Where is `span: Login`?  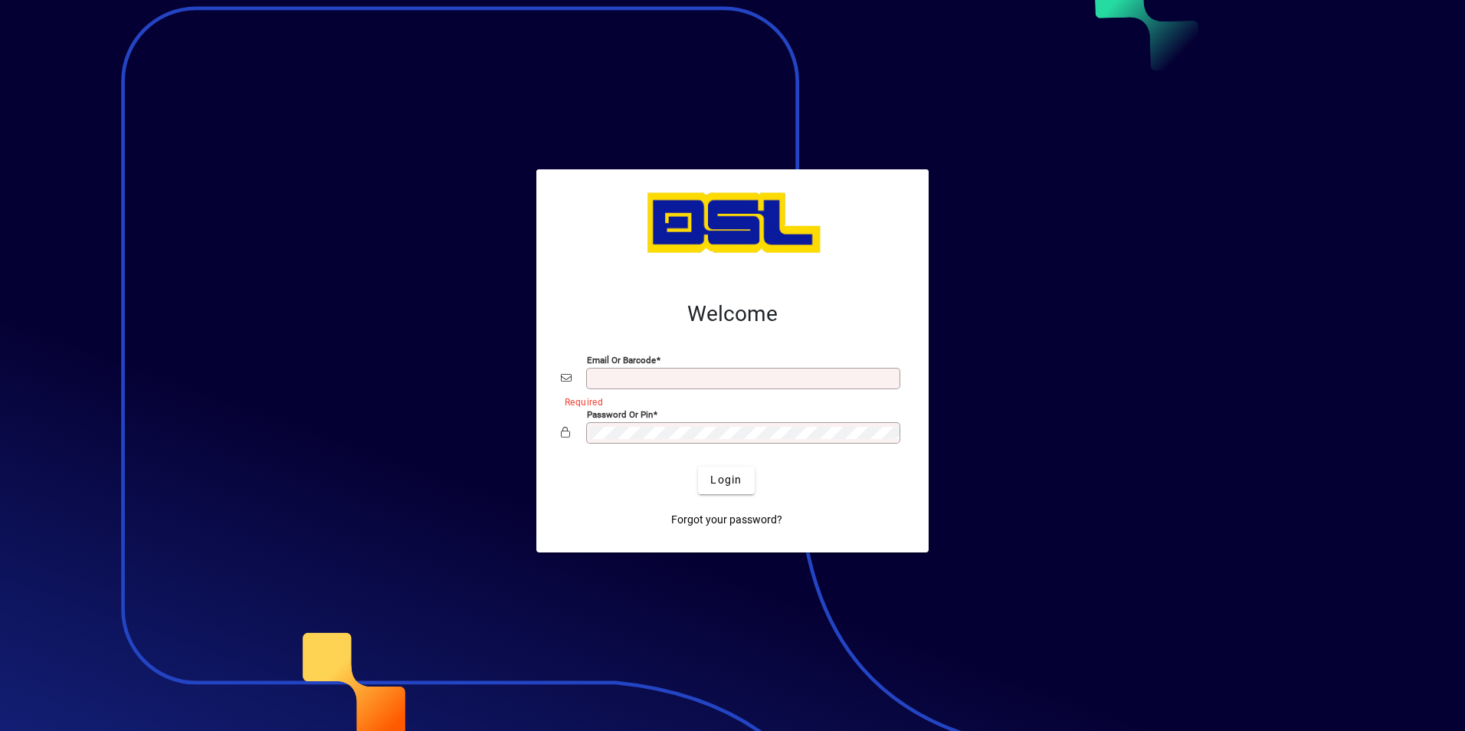
span: Login is located at coordinates (726, 480).